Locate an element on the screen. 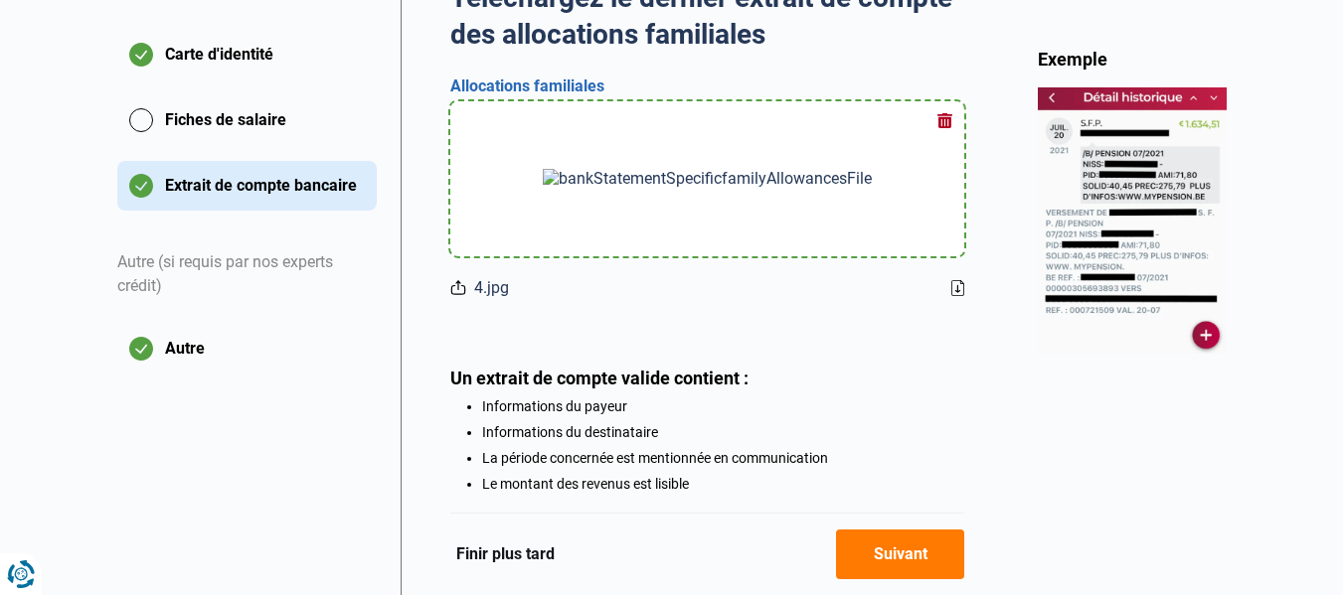 The image size is (1343, 595). a: Download is located at coordinates (957, 288).